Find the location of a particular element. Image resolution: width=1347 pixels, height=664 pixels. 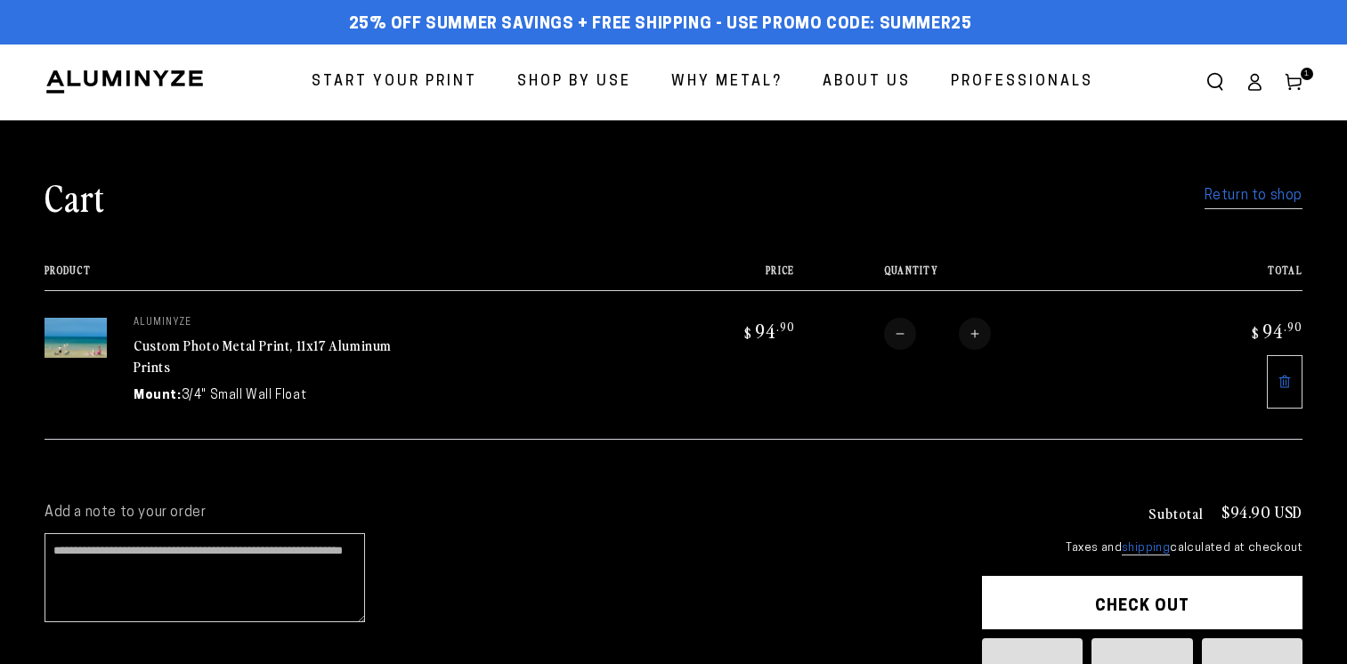

a: Return to shop is located at coordinates (1254, 196).